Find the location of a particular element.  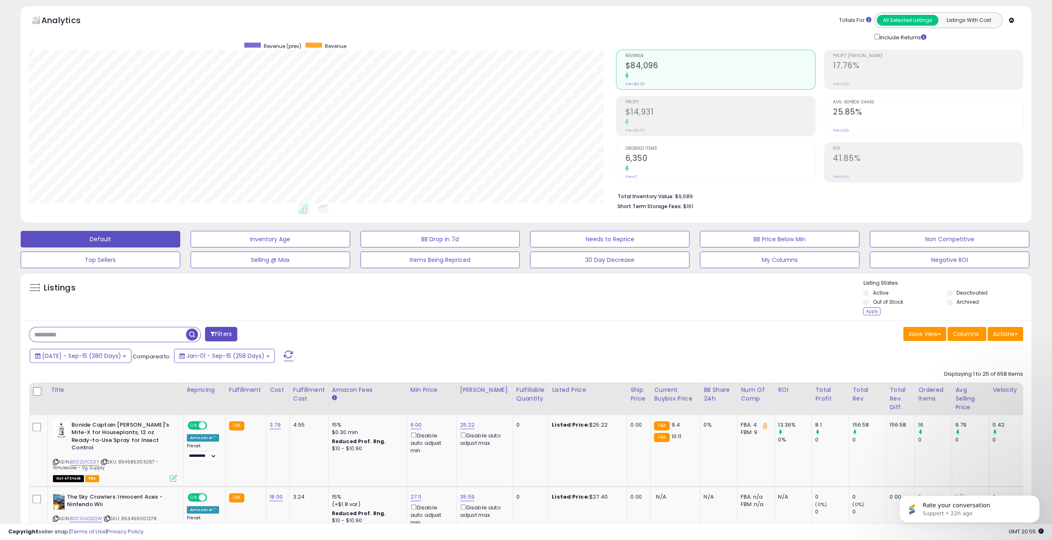

span: ON is located at coordinates (194, 497).